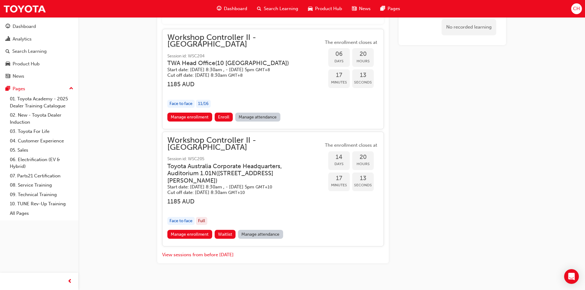  I want to click on div: 11 / 16, so click(203, 104).